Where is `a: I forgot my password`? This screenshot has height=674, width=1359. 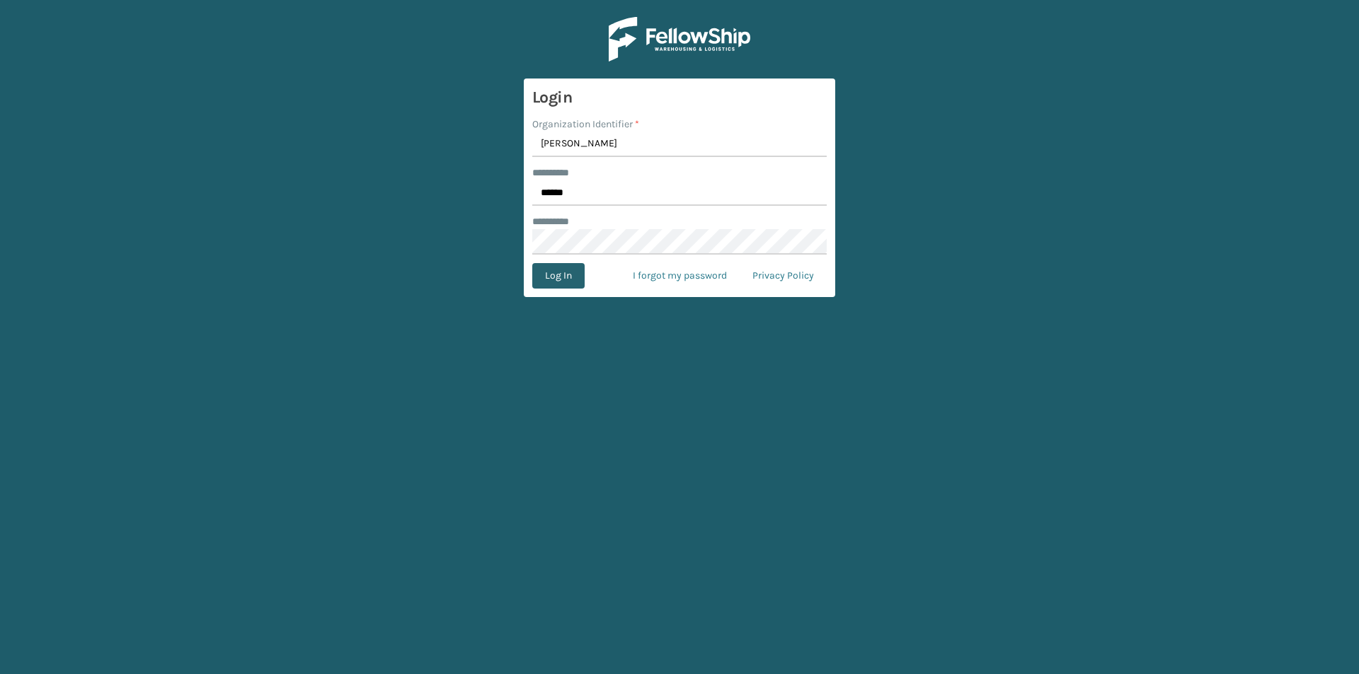
a: I forgot my password is located at coordinates (679, 276).